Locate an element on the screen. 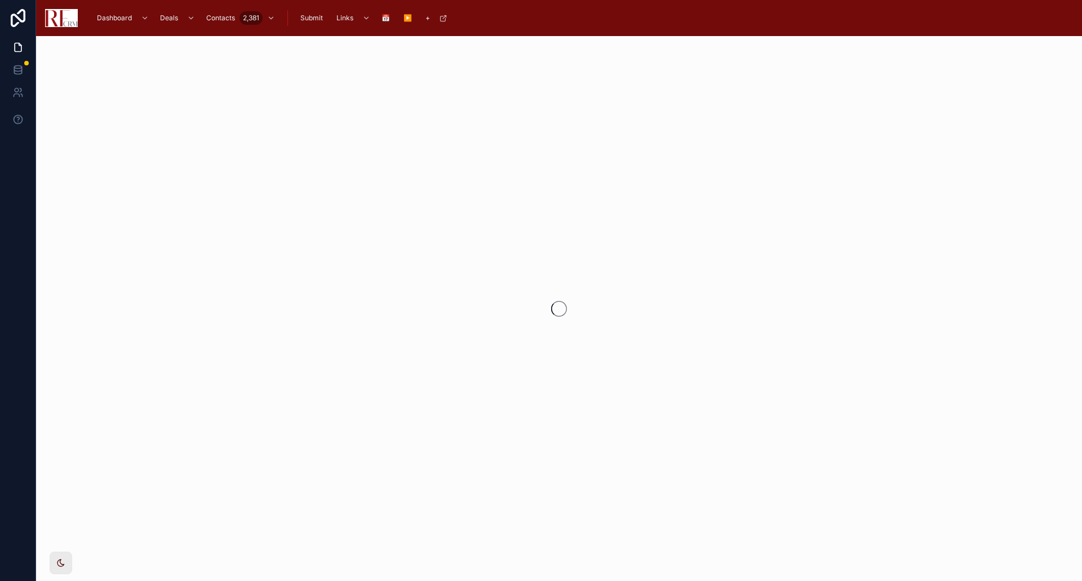  span: Contacts is located at coordinates (220, 18).